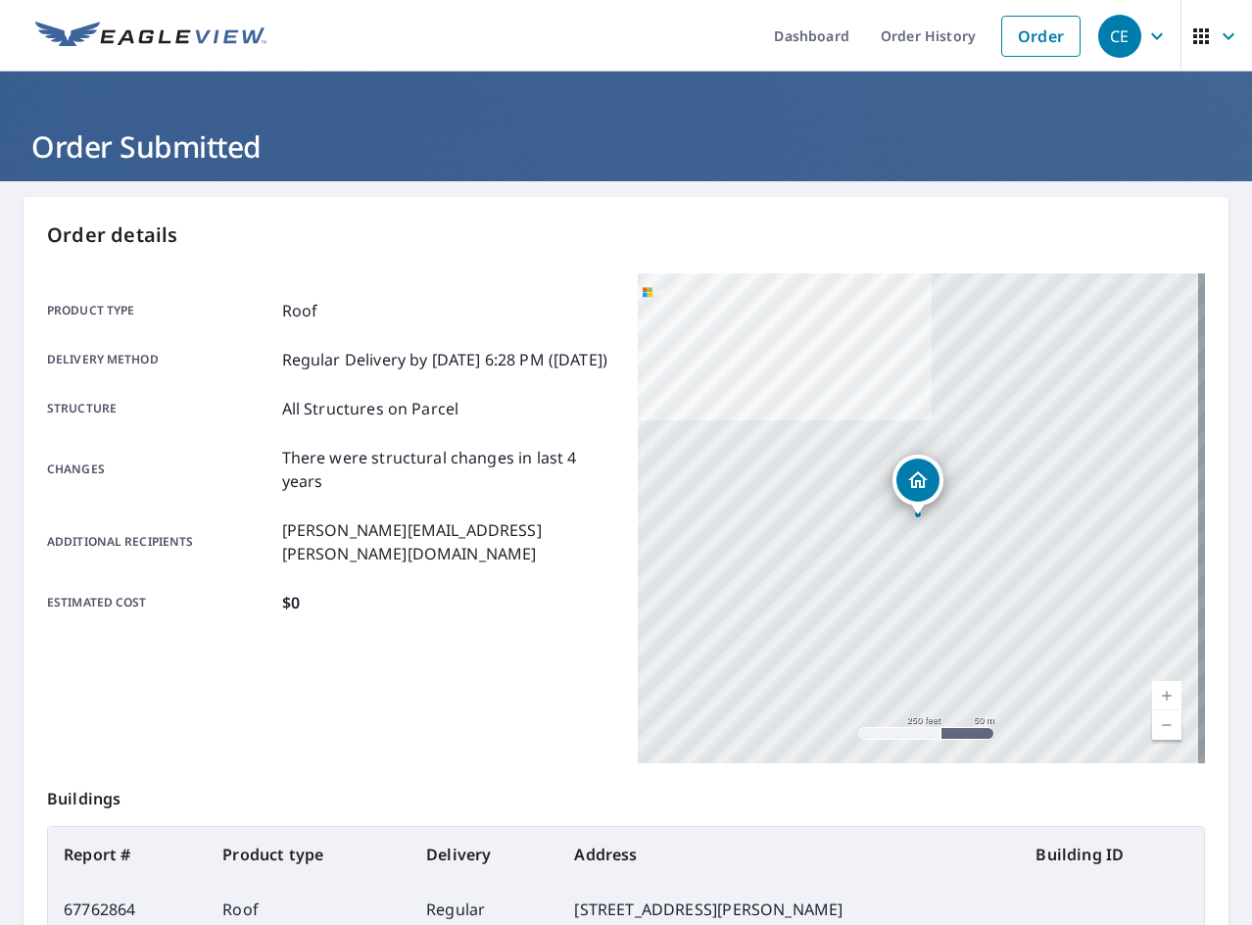 This screenshot has height=925, width=1252. What do you see at coordinates (1167, 725) in the screenshot?
I see `a: Current Level 17, Zoom Out` at bounding box center [1167, 725].